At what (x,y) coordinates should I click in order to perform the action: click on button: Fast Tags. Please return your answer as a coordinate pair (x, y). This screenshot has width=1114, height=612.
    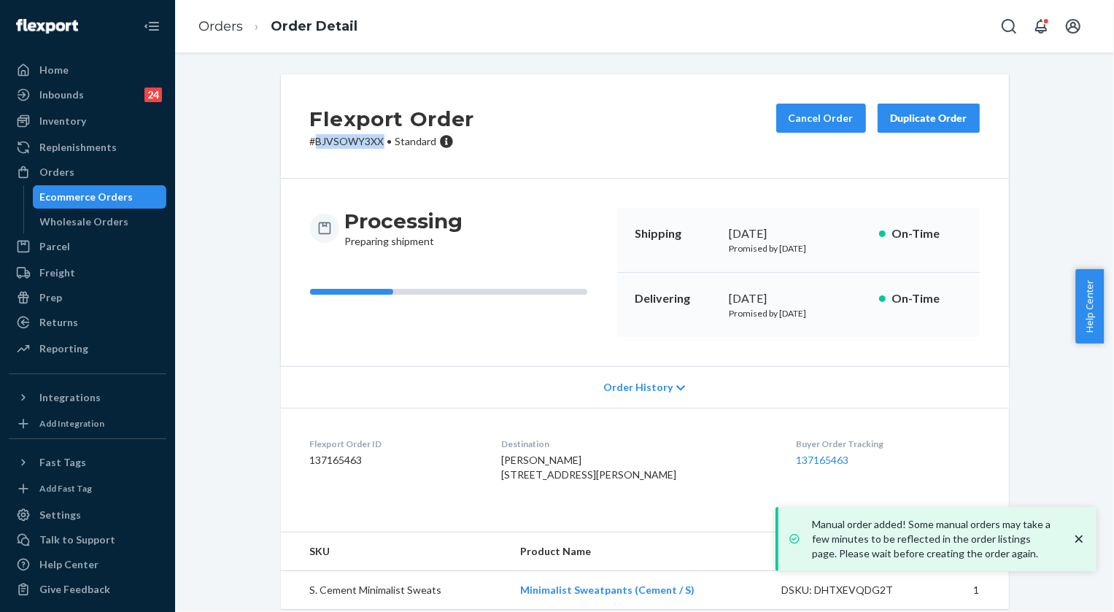
    Looking at the image, I should click on (88, 463).